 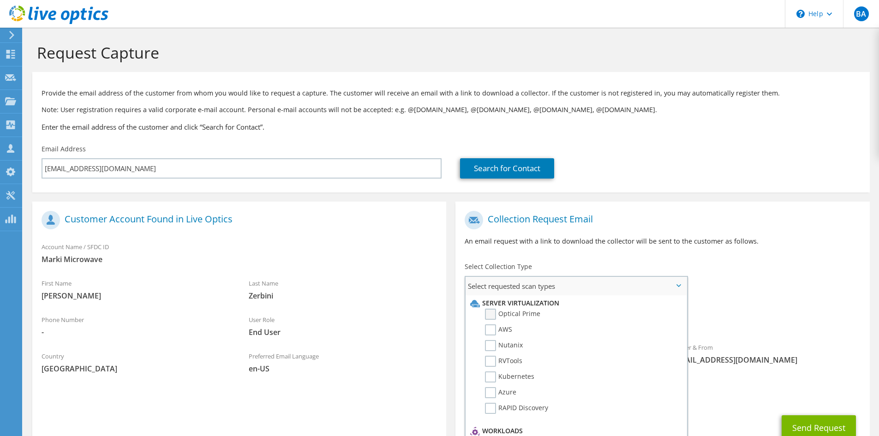 I want to click on div: Preferred Email Language, so click(x=343, y=362).